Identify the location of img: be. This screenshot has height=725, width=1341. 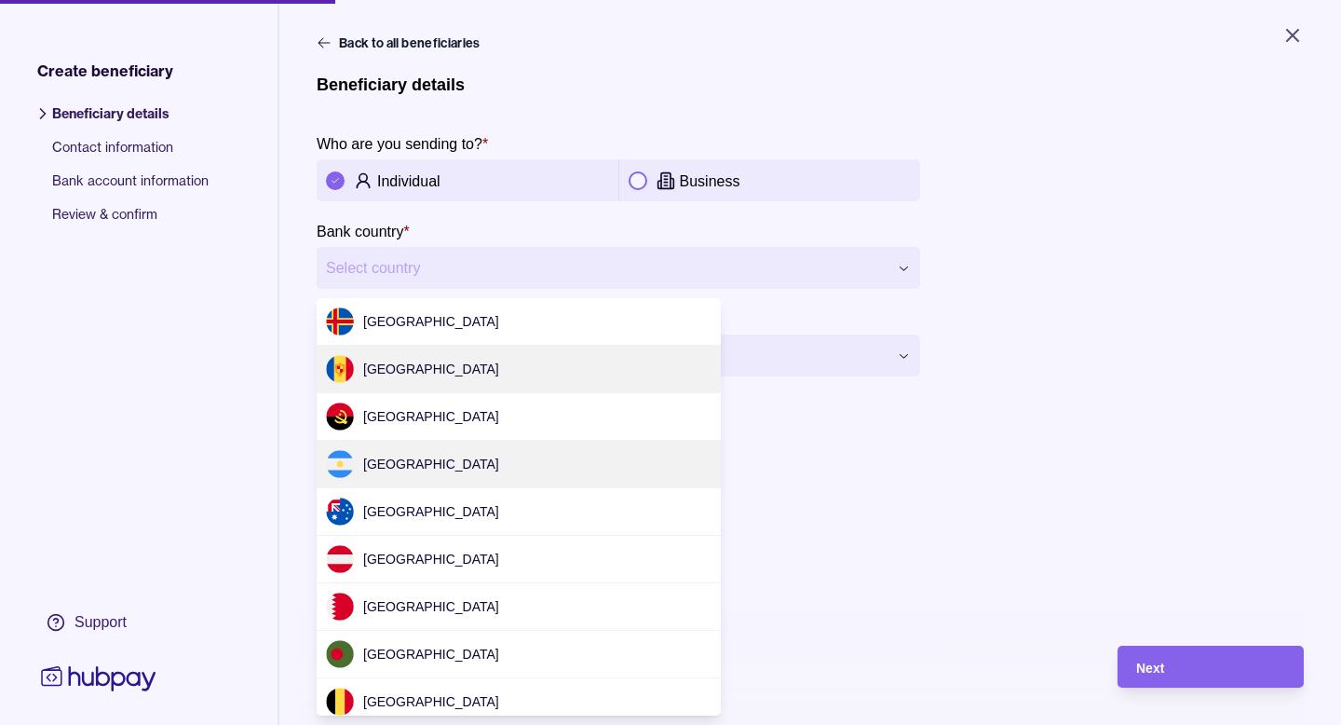
(340, 701).